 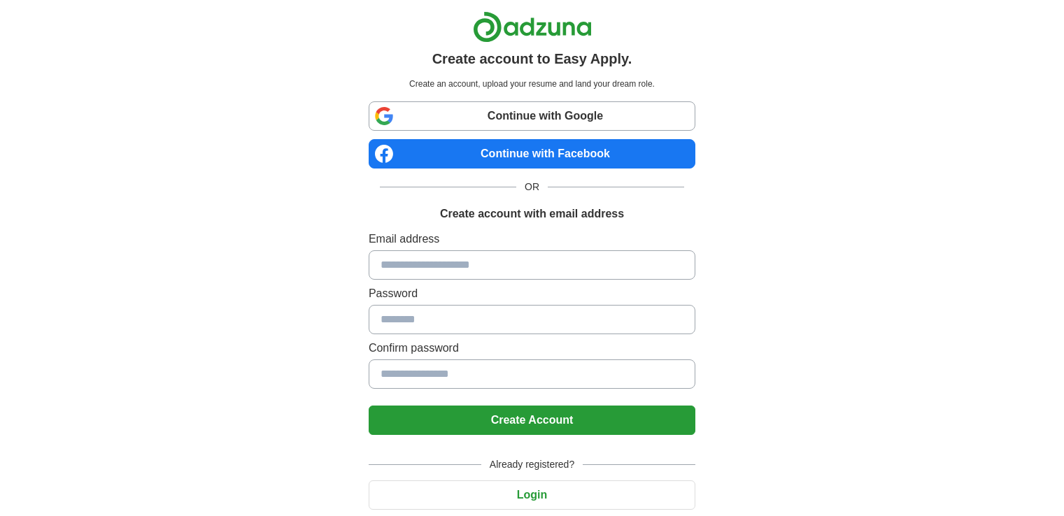 I want to click on h1: Create account with email address, so click(x=532, y=214).